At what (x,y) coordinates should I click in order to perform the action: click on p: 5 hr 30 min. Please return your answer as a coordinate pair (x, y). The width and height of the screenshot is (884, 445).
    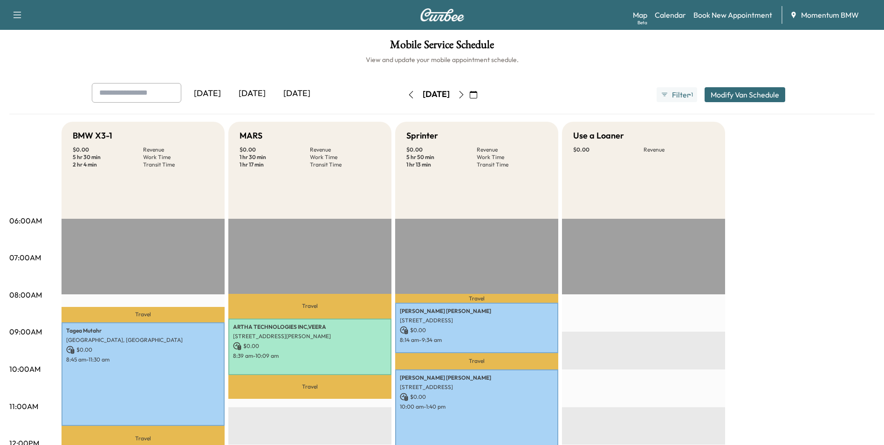
    Looking at the image, I should click on (108, 157).